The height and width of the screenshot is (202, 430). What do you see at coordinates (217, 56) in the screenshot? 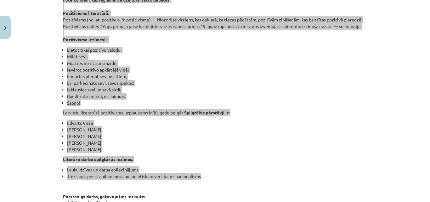
I see `li: Mīlēt sevi;` at bounding box center [217, 56].